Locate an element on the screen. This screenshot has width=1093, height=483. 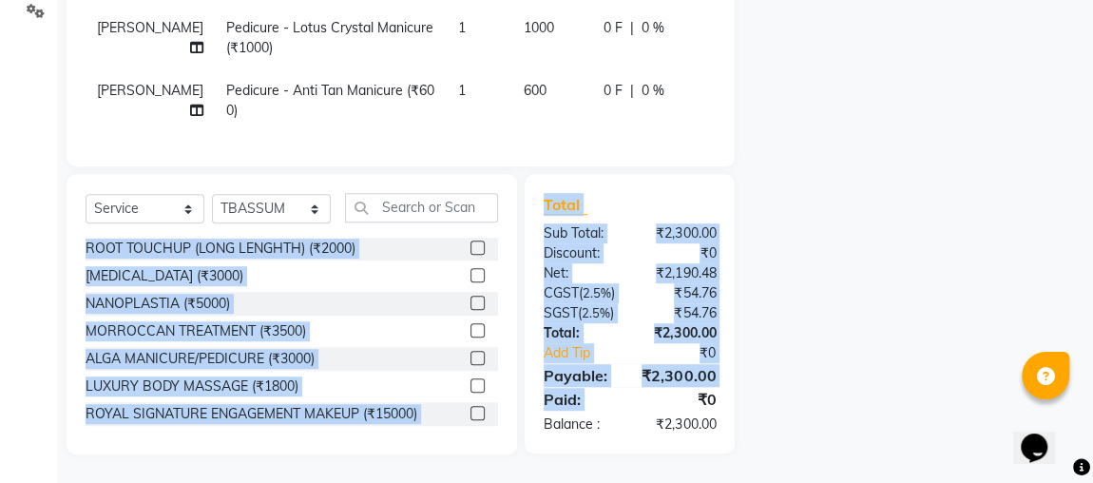
div: Payable: is located at coordinates (578, 375).